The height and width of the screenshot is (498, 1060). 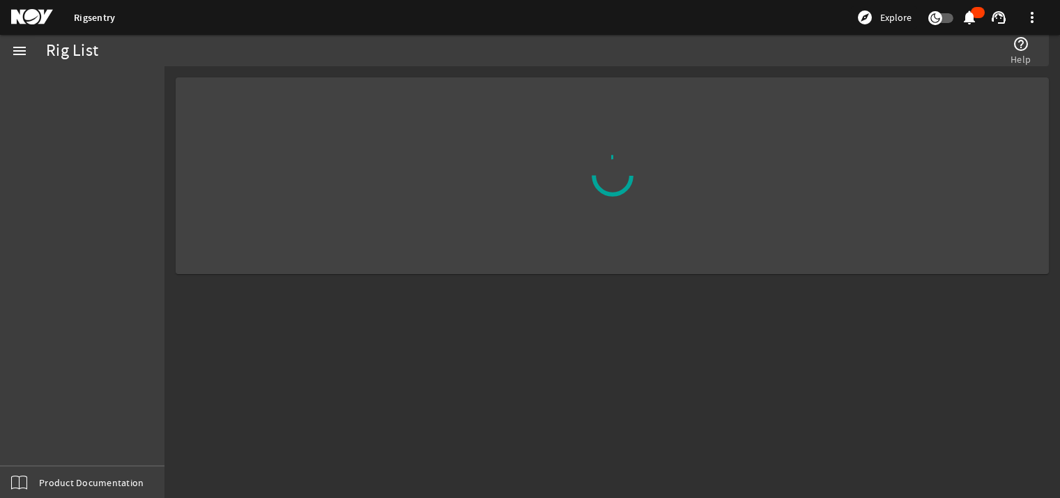 What do you see at coordinates (20, 51) in the screenshot?
I see `mat-icon: menu` at bounding box center [20, 51].